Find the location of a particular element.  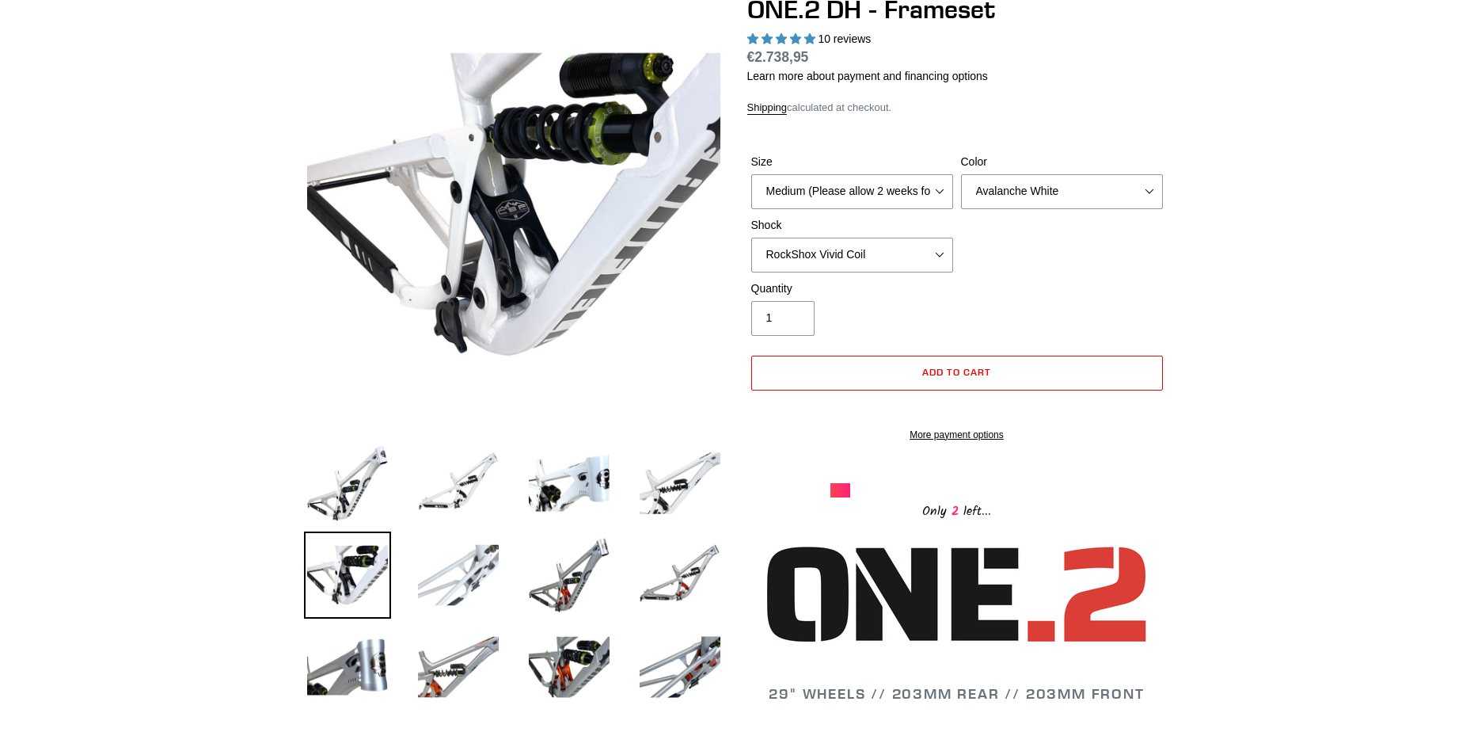

span: Add to cart is located at coordinates (956, 371).